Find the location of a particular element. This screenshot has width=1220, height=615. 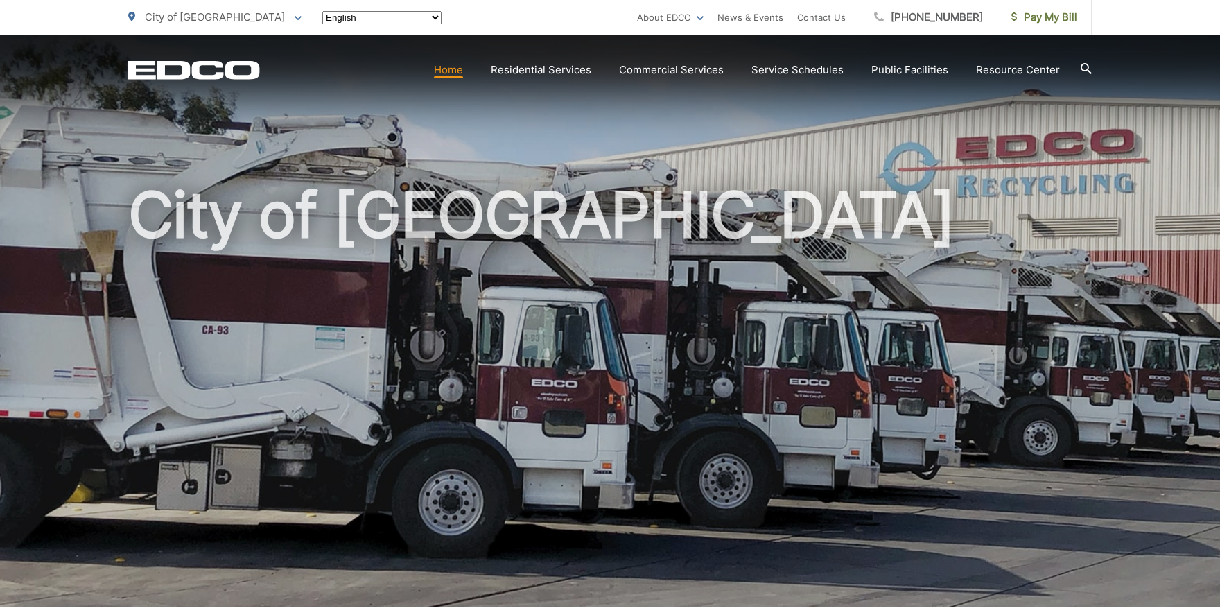

a: Commercial Services is located at coordinates (671, 70).